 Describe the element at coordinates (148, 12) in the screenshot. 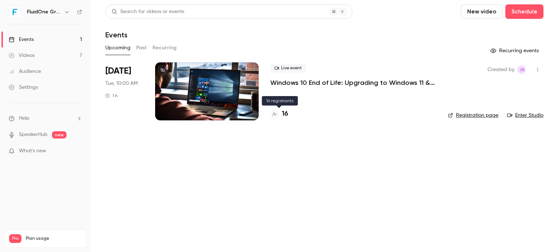

I see `div: Search for videos or events` at that location.